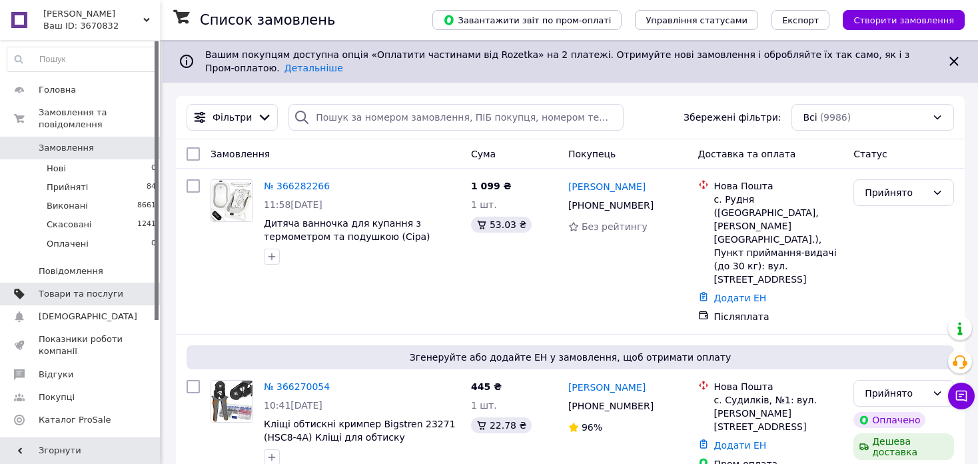  Describe the element at coordinates (151, 187) in the screenshot. I see `span: 84` at that location.